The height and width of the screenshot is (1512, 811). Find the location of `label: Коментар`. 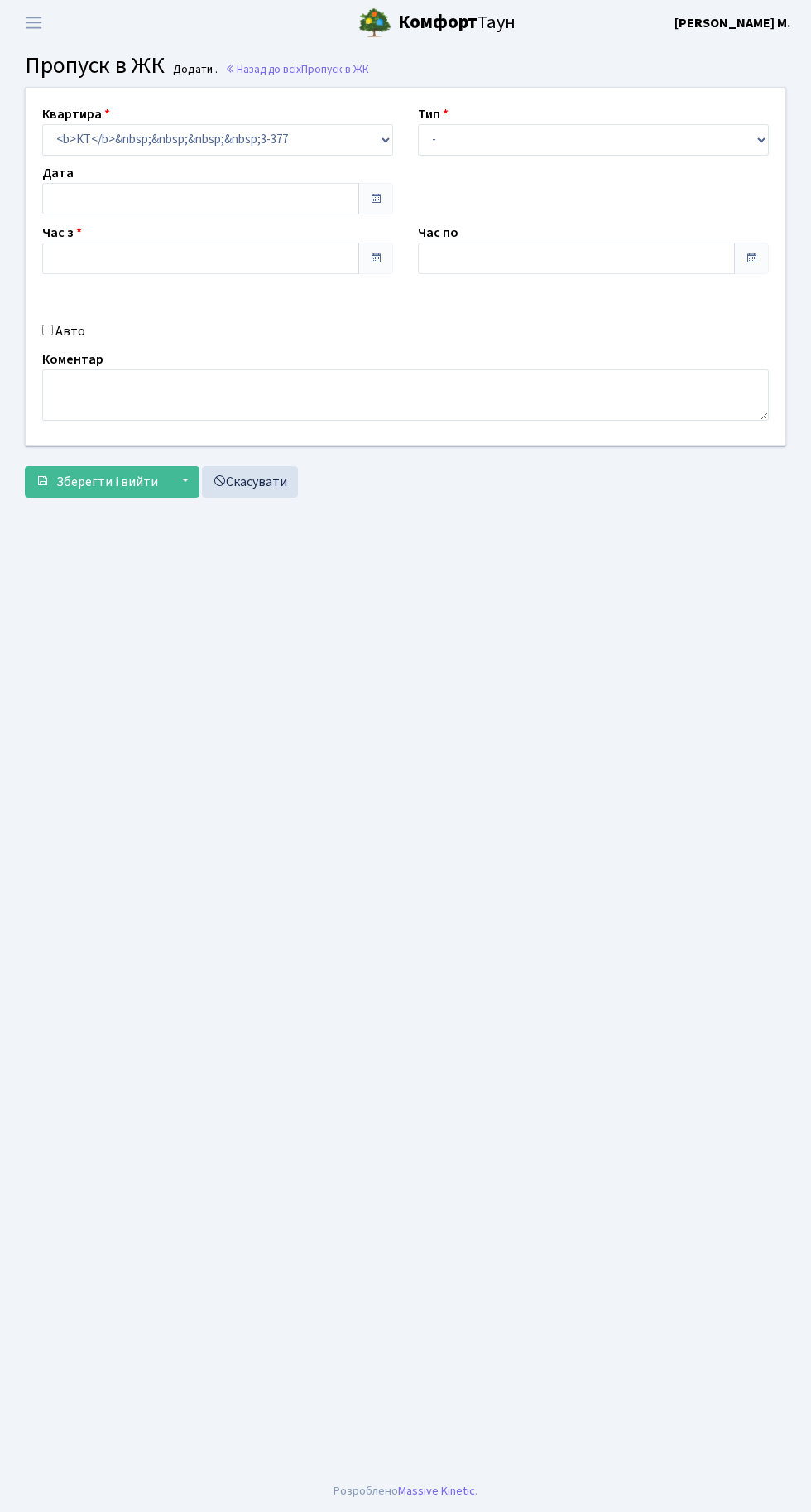

label: Коментар is located at coordinates (72, 359).